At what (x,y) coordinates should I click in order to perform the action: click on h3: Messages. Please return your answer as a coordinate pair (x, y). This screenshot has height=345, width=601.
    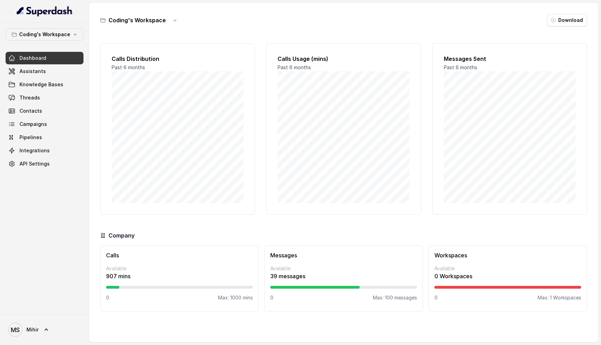
    Looking at the image, I should click on (344, 255).